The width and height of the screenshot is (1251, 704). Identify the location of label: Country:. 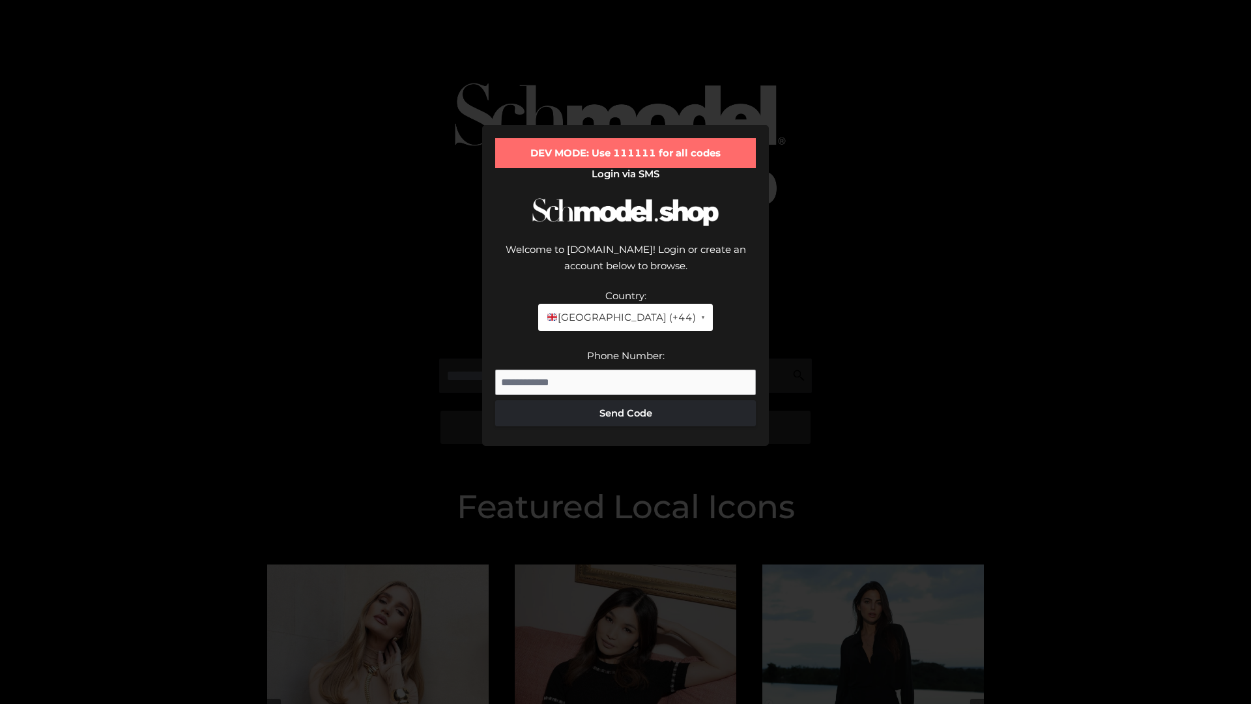
(626, 295).